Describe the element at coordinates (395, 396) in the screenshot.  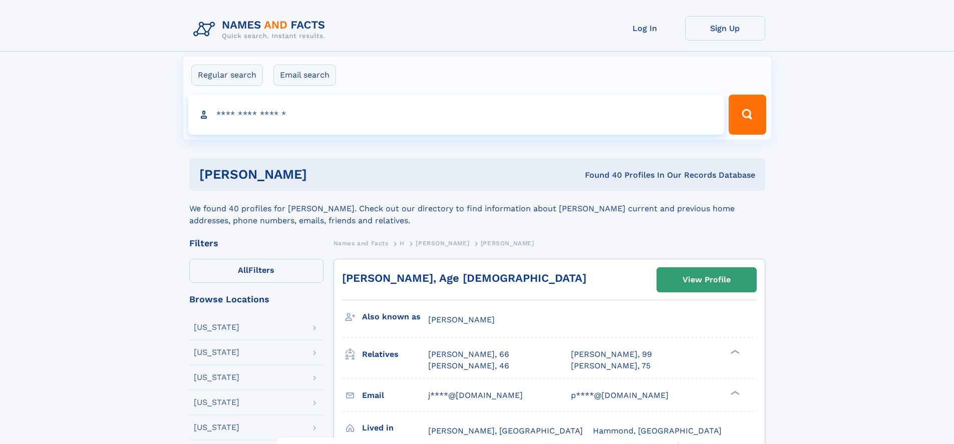
I see `h3: Email` at that location.